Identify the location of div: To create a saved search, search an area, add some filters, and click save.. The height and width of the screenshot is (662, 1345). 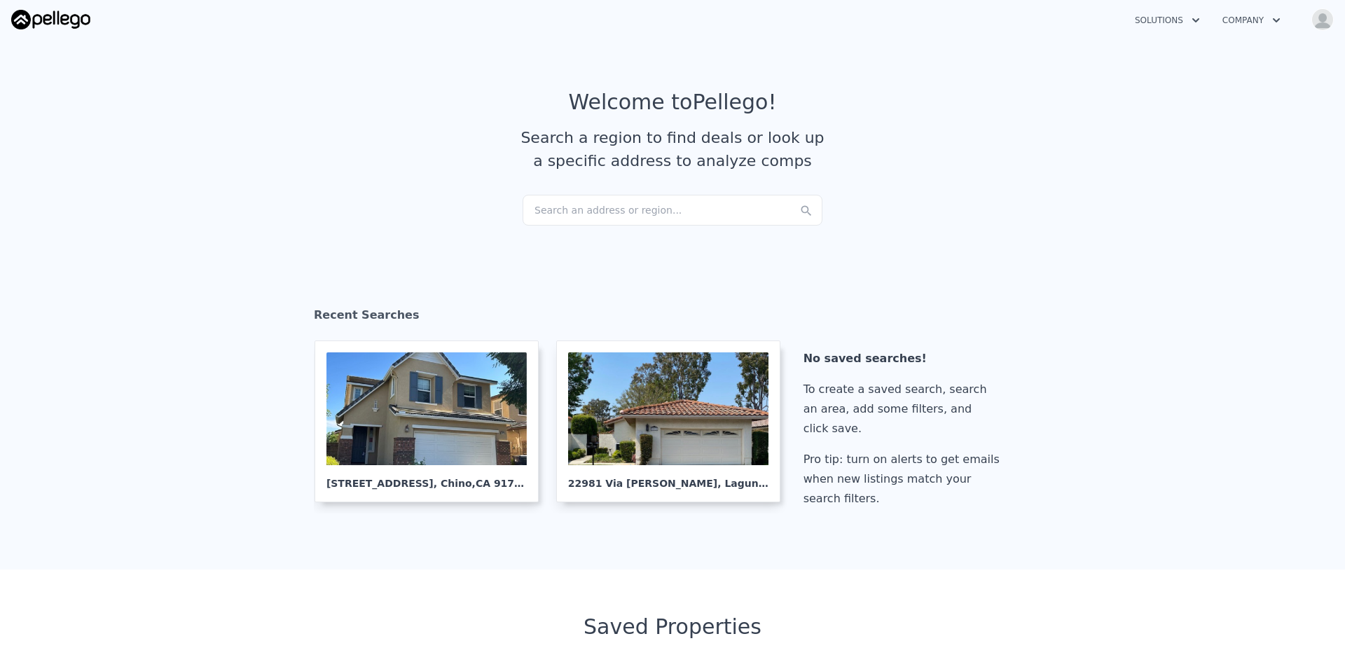
(904, 409).